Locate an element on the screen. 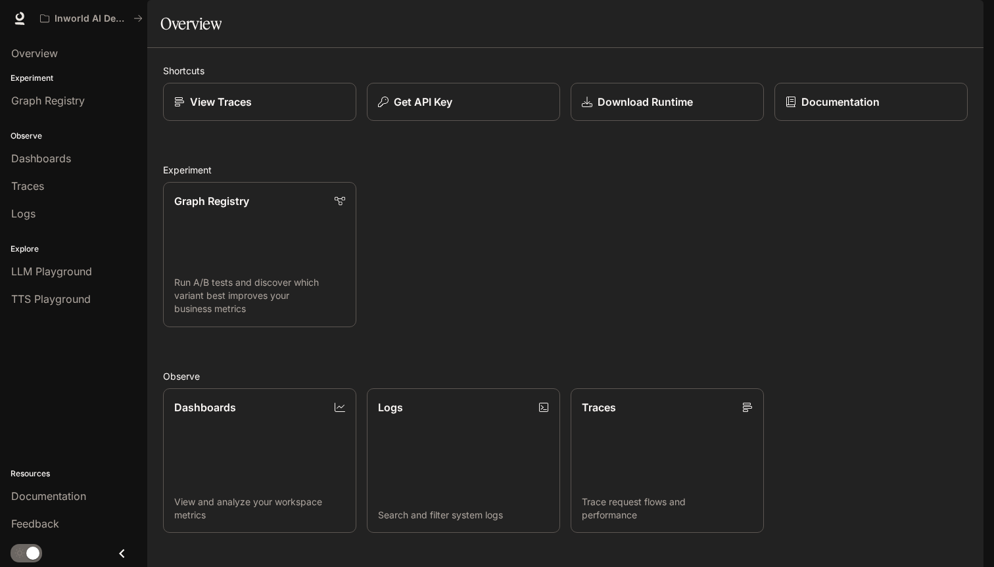 This screenshot has width=994, height=567. h1: Overview is located at coordinates (191, 24).